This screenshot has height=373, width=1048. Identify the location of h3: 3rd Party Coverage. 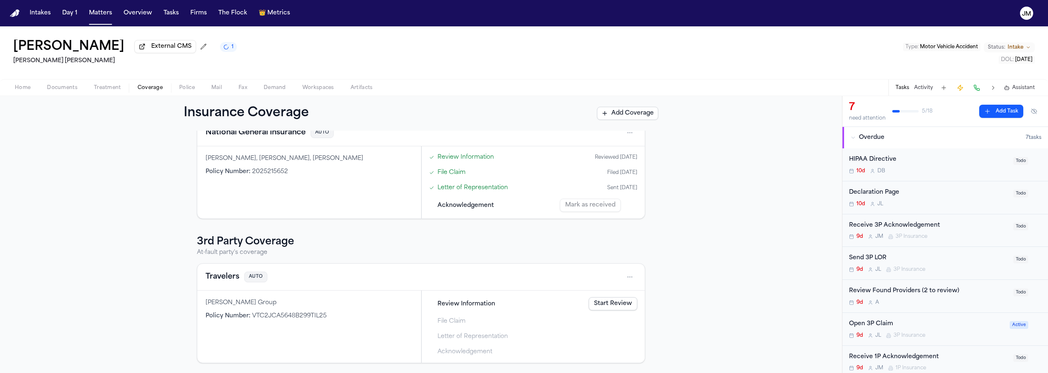
(421, 242).